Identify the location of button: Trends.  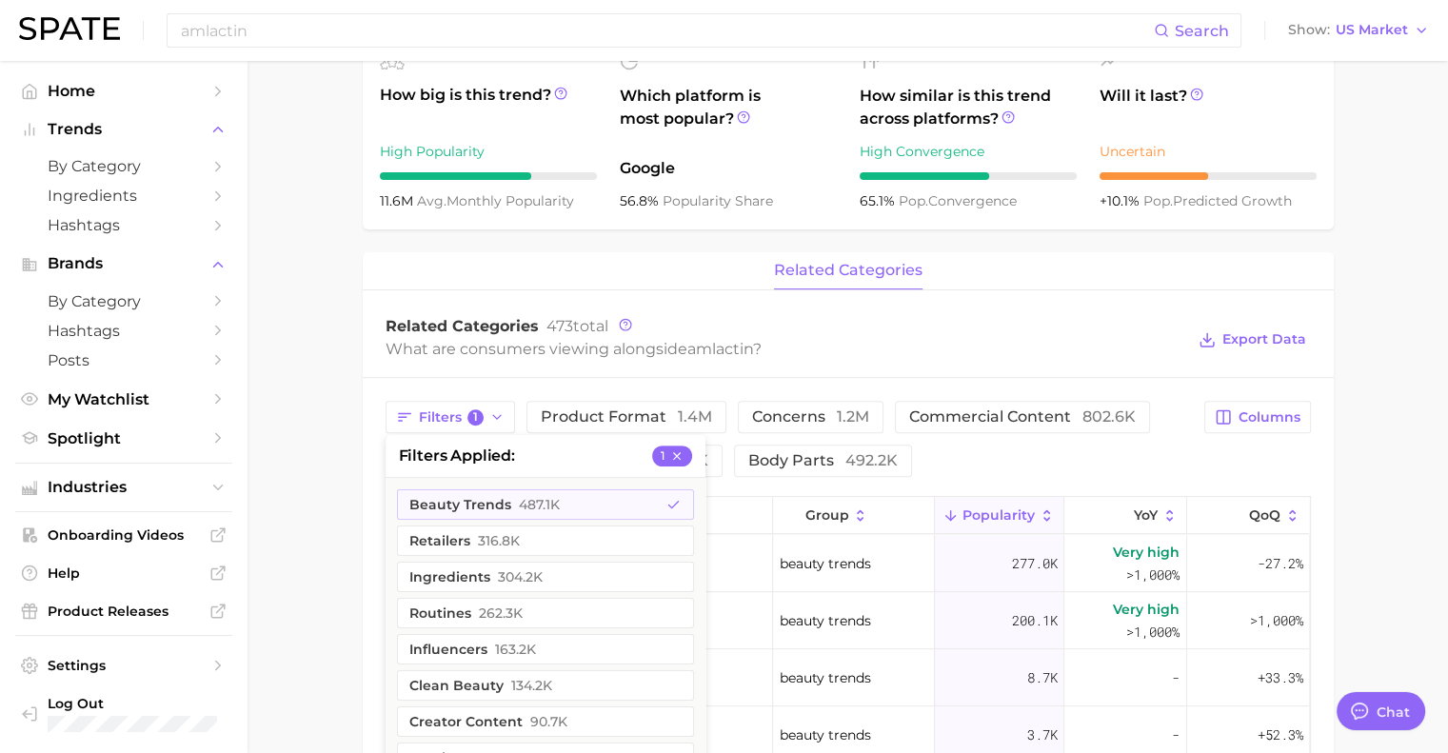
(124, 129).